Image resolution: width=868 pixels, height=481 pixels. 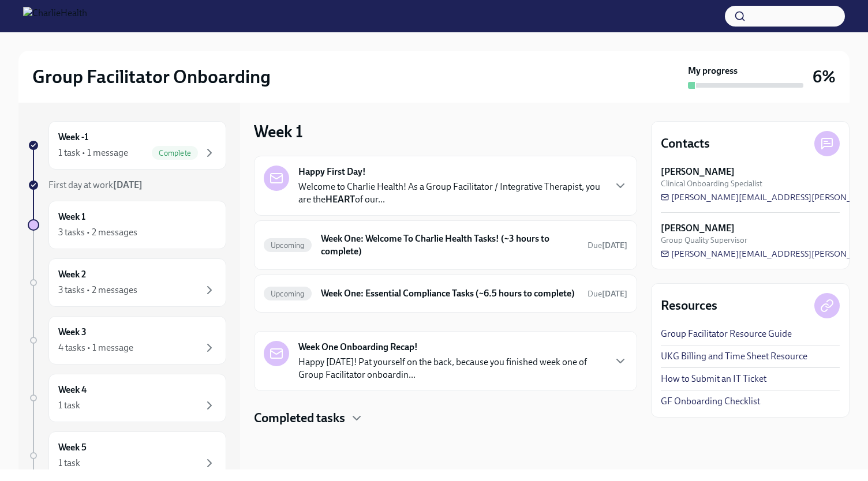 What do you see at coordinates (449, 294) in the screenshot?
I see `h6: Week One: Essential Compliance Tasks (~6.5 hours to complete)` at bounding box center [449, 294].